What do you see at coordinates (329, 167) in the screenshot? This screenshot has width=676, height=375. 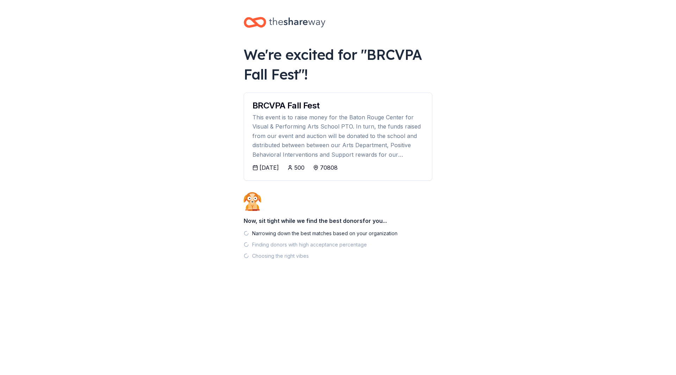 I see `div: 70808` at bounding box center [329, 167].